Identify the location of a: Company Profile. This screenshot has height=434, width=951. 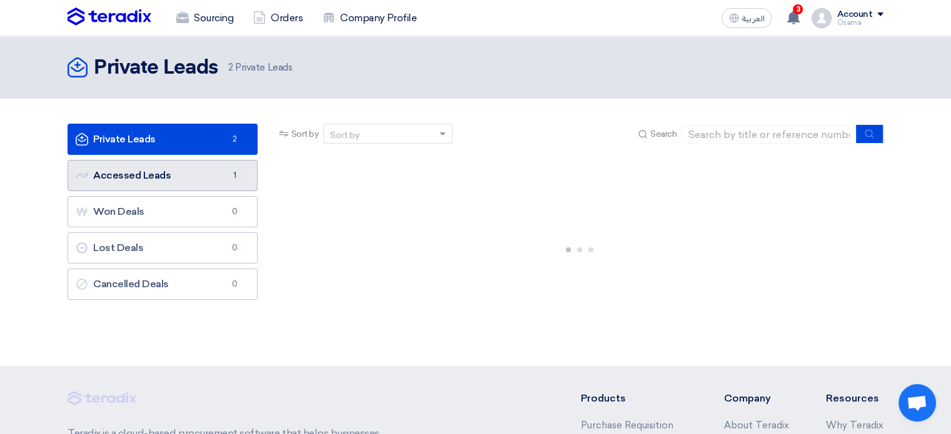
(369, 18).